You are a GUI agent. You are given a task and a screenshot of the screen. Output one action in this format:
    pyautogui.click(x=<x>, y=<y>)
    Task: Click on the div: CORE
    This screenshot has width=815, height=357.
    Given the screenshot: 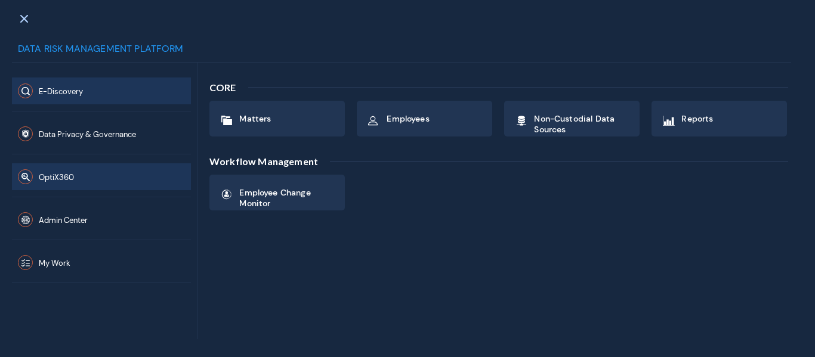 What is the action you would take?
    pyautogui.click(x=225, y=88)
    